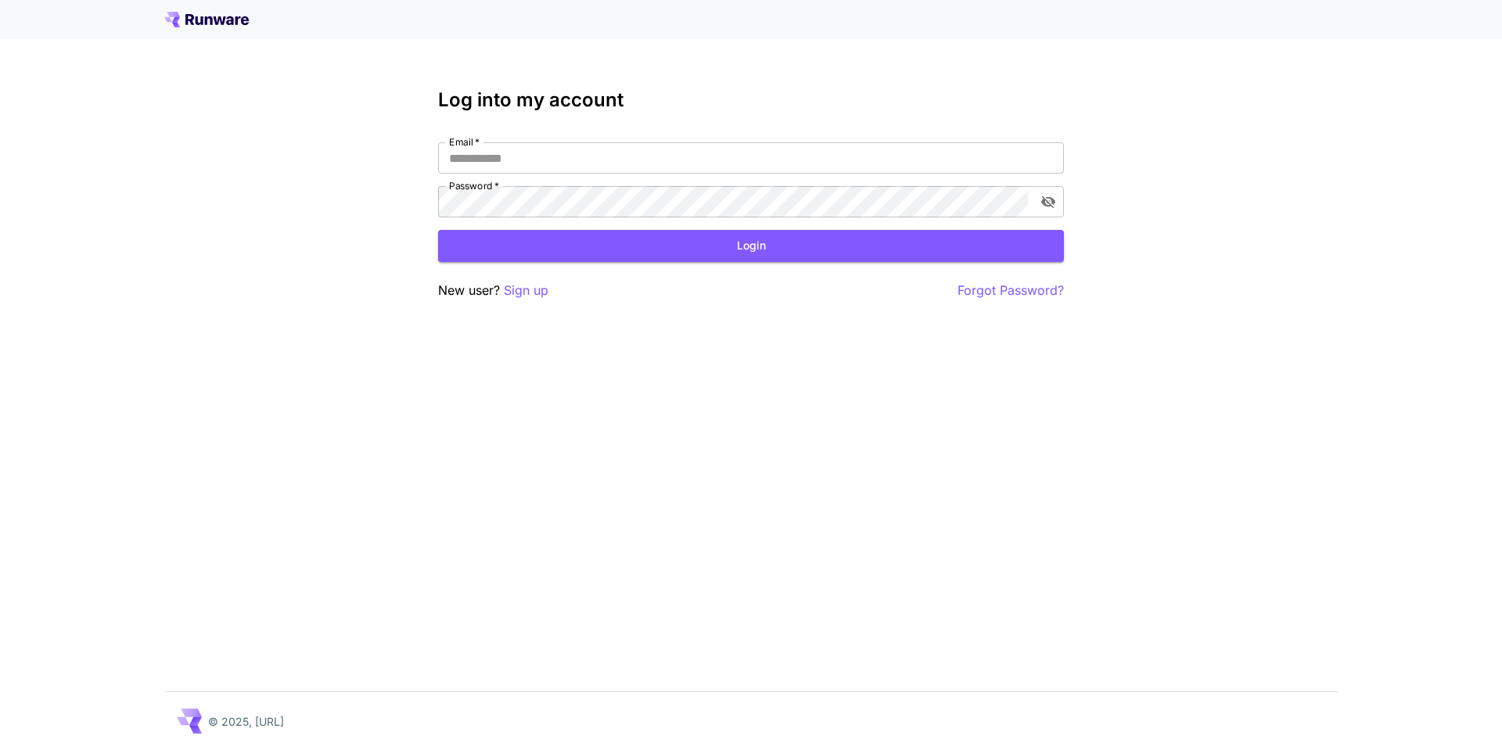 The width and height of the screenshot is (1502, 750). I want to click on button: Sign up, so click(526, 290).